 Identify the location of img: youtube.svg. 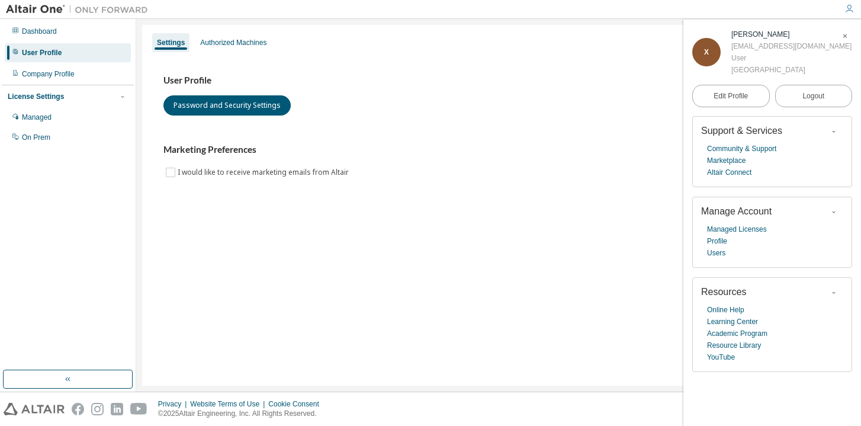
(138, 408).